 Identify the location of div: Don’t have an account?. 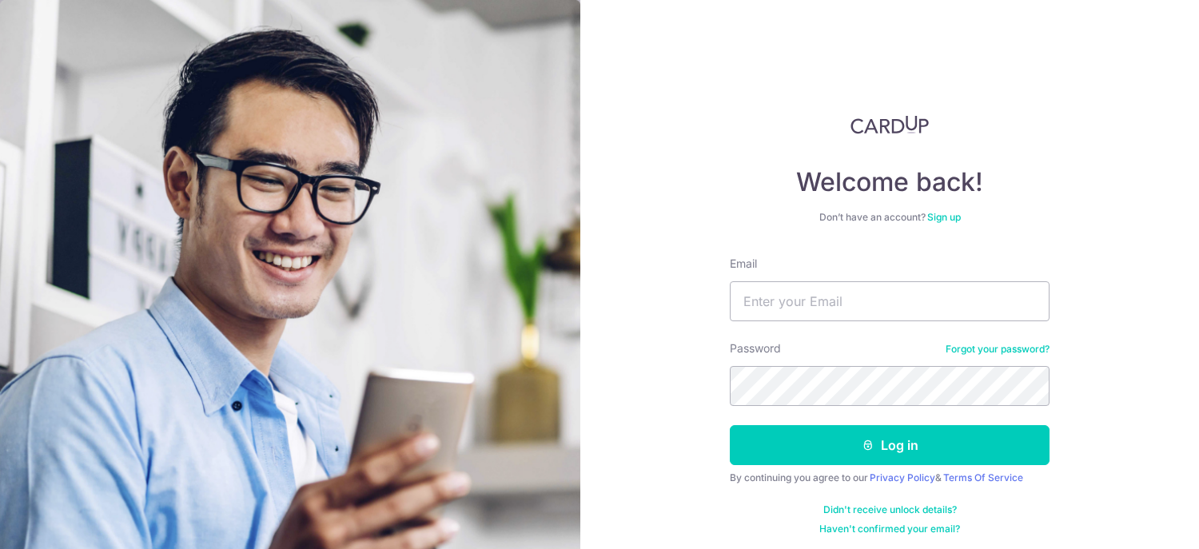
(890, 217).